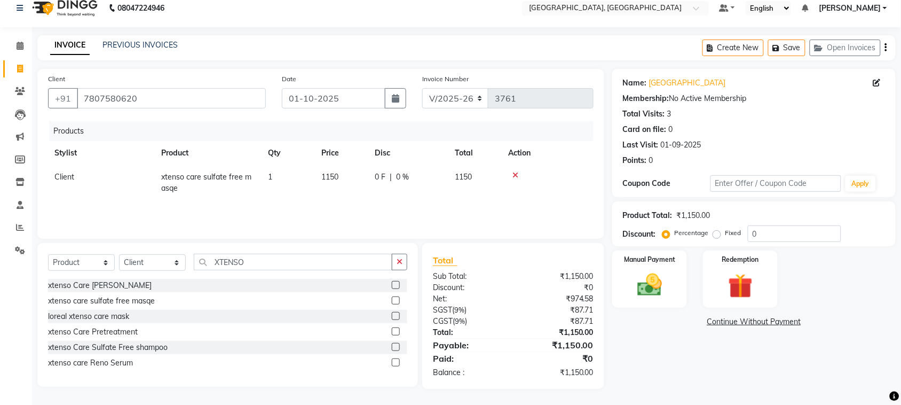 The width and height of the screenshot is (901, 405). Describe the element at coordinates (443, 310) in the screenshot. I see `span: SGST` at that location.